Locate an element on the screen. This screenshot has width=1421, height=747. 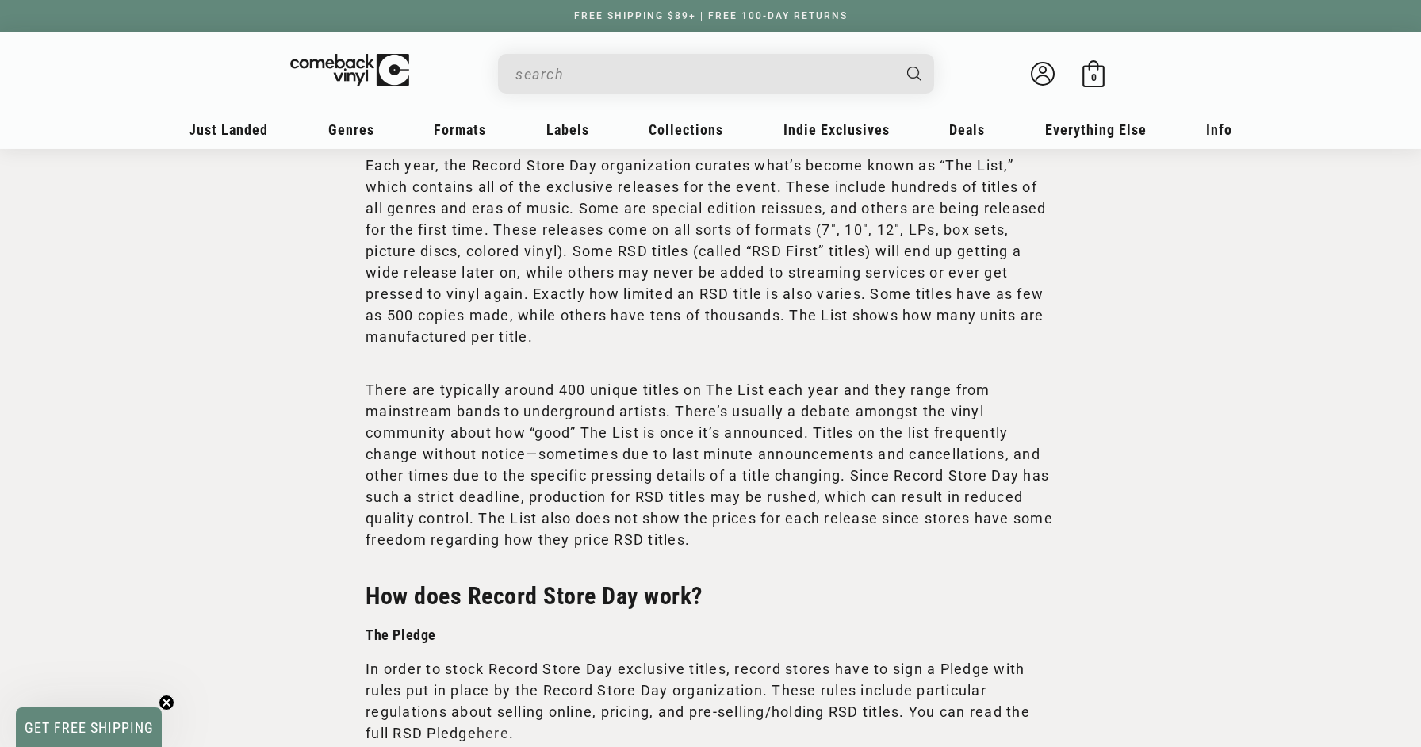
a: here is located at coordinates (492, 733).